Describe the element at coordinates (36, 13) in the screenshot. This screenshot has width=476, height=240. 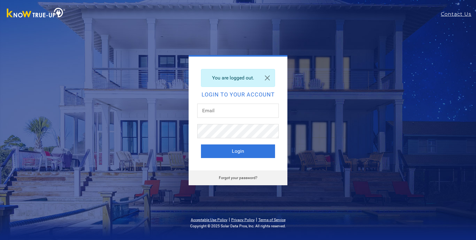
I see `img: Know True-Up` at that location.